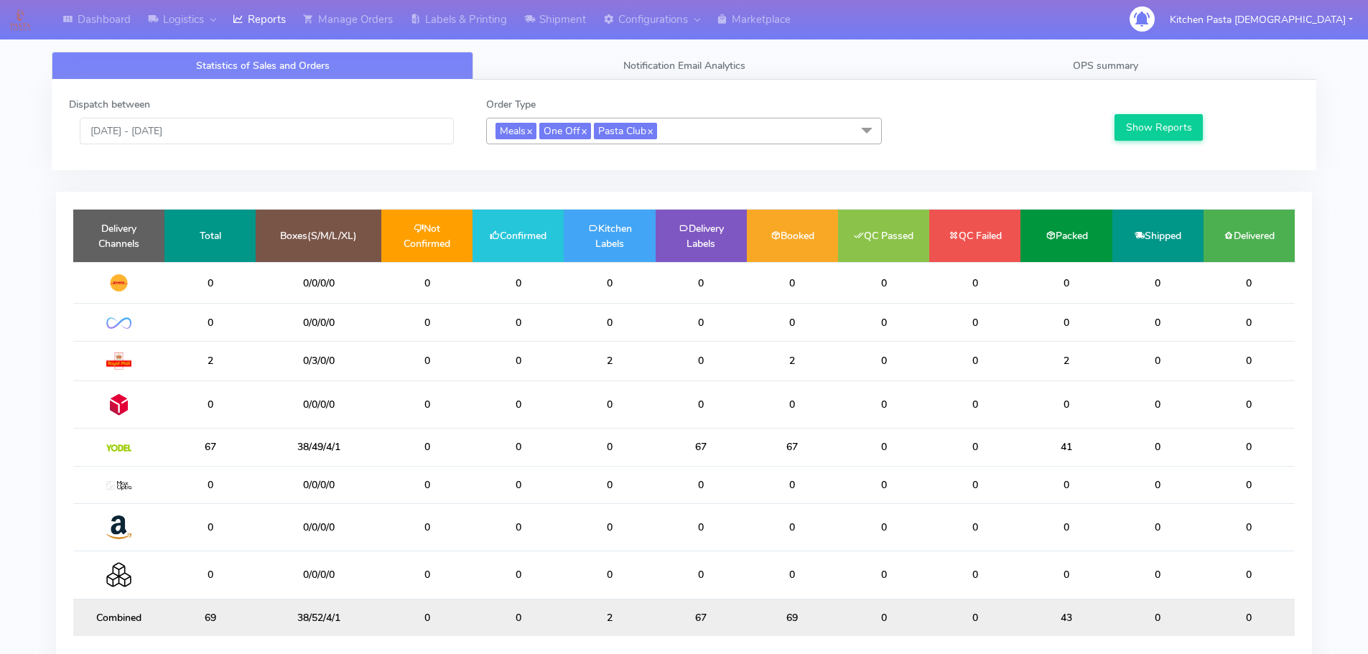 The image size is (1368, 654). Describe the element at coordinates (1065, 617) in the screenshot. I see `td: 43` at that location.